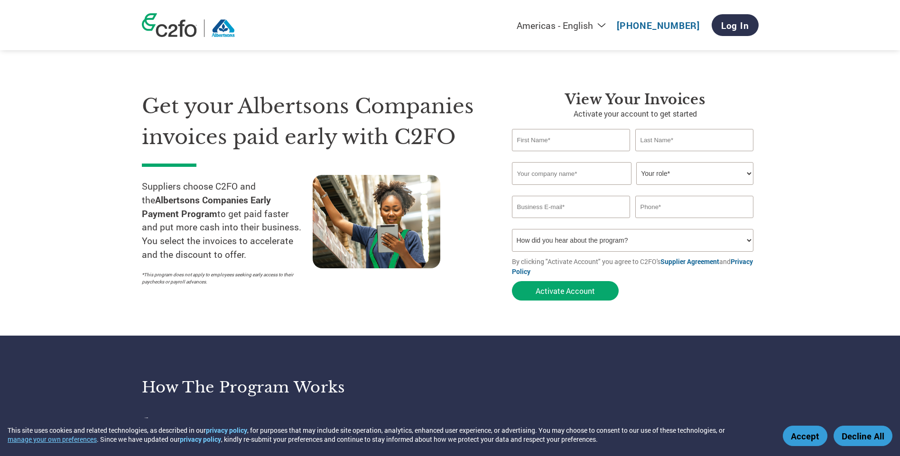  What do you see at coordinates (694, 155) in the screenshot?
I see `div: Invalid last name or last name is too long` at bounding box center [694, 155].